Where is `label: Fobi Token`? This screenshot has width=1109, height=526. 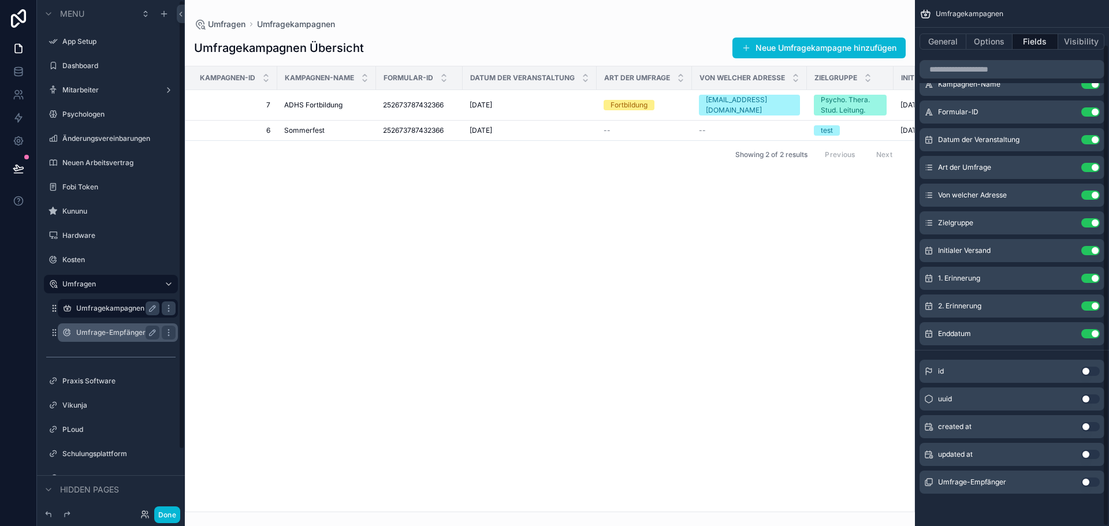 label: Fobi Token is located at coordinates (119, 187).